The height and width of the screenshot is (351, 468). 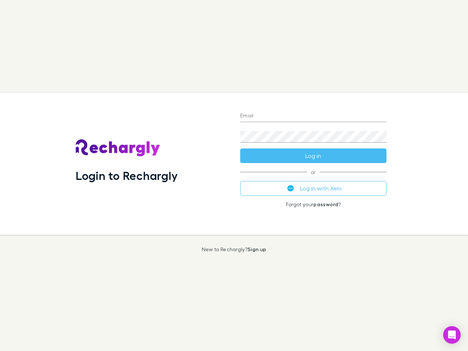 What do you see at coordinates (118, 148) in the screenshot?
I see `img: Rechargly's Logo` at bounding box center [118, 148].